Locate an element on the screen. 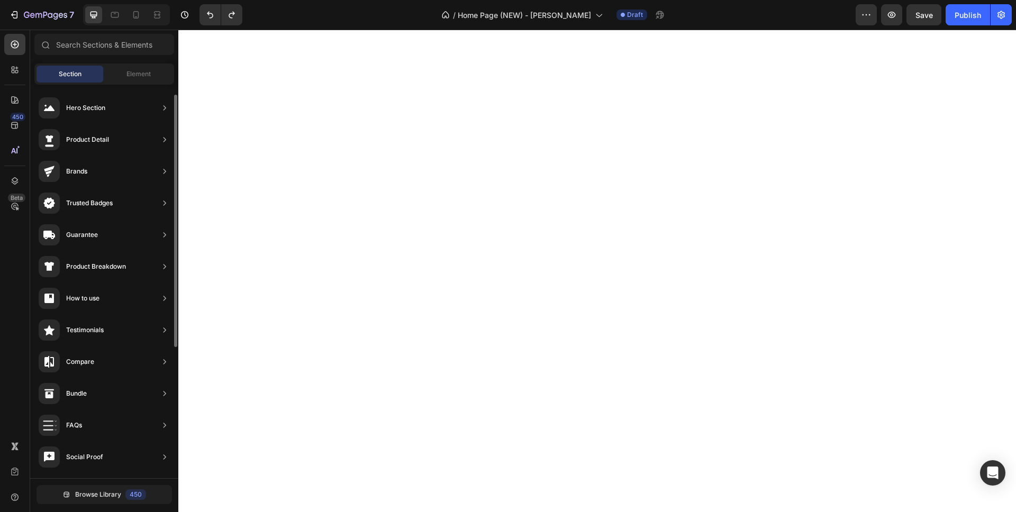 The width and height of the screenshot is (1016, 512). div: Undo/Redo is located at coordinates (221, 15).